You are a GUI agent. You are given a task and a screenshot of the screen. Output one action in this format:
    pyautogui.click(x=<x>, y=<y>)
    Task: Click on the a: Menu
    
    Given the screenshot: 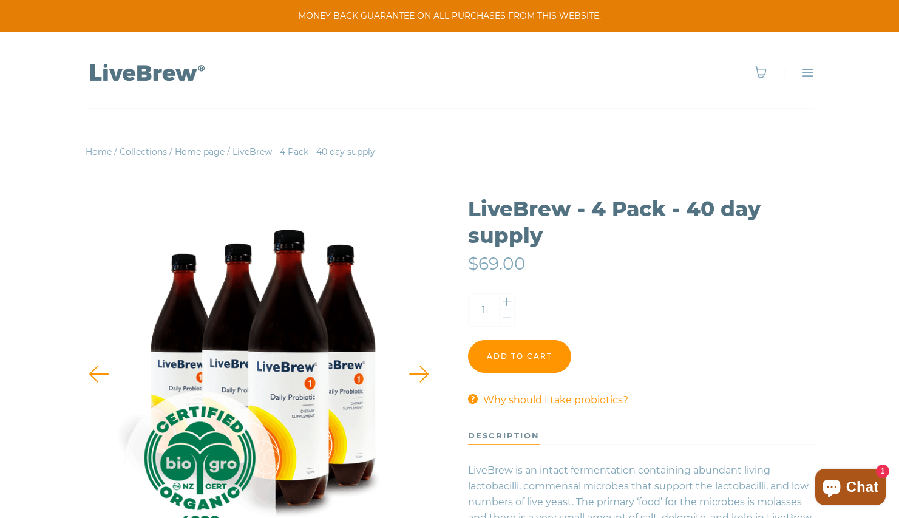 What is the action you would take?
    pyautogui.click(x=799, y=72)
    